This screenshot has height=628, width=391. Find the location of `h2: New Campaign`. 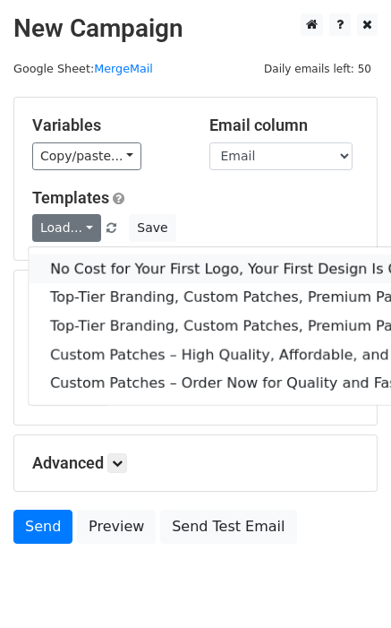

h2: New Campaign is located at coordinates (195, 29).